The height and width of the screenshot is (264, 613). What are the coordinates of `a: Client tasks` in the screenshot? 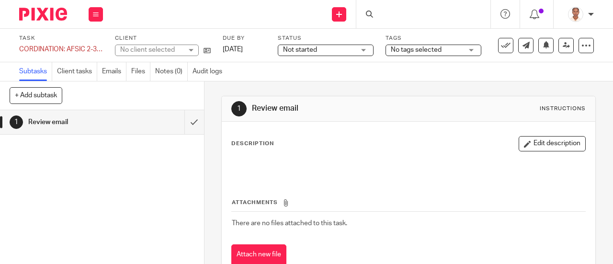 It's located at (77, 71).